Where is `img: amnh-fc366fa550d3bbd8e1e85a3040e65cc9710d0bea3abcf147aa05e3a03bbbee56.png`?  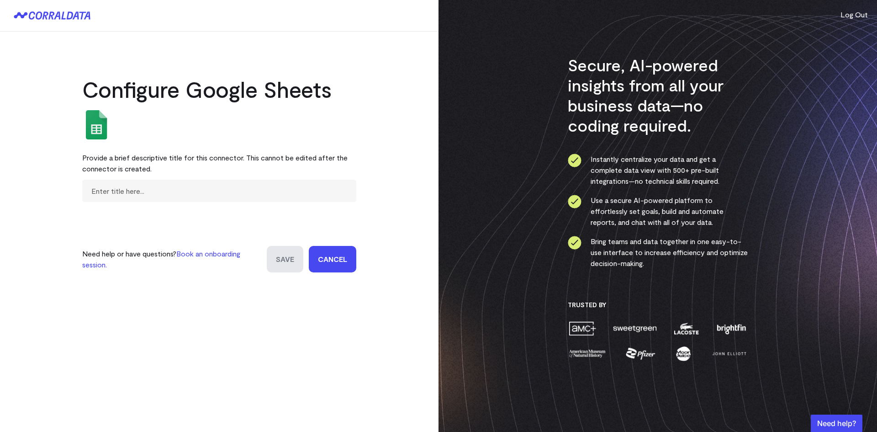 img: amnh-fc366fa550d3bbd8e1e85a3040e65cc9710d0bea3abcf147aa05e3a03bbbee56.png is located at coordinates (587, 353).